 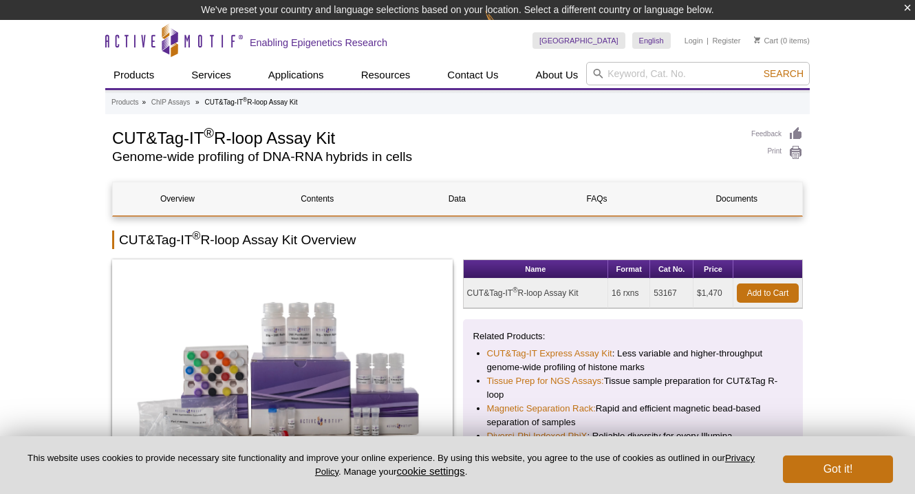 What do you see at coordinates (535, 464) in the screenshot?
I see `a: Privacy Policy` at bounding box center [535, 464].